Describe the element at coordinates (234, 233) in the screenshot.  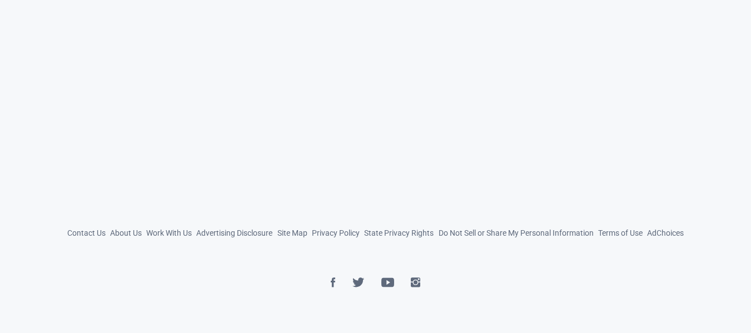
I see `a: Advertising Disclosure` at that location.